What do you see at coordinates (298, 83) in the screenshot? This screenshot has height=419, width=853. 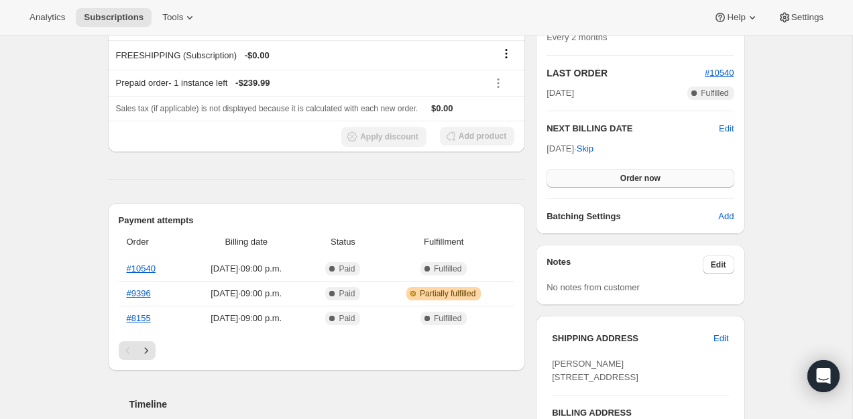 I see `div: Prepaid order - 1 instance left` at bounding box center [298, 83].